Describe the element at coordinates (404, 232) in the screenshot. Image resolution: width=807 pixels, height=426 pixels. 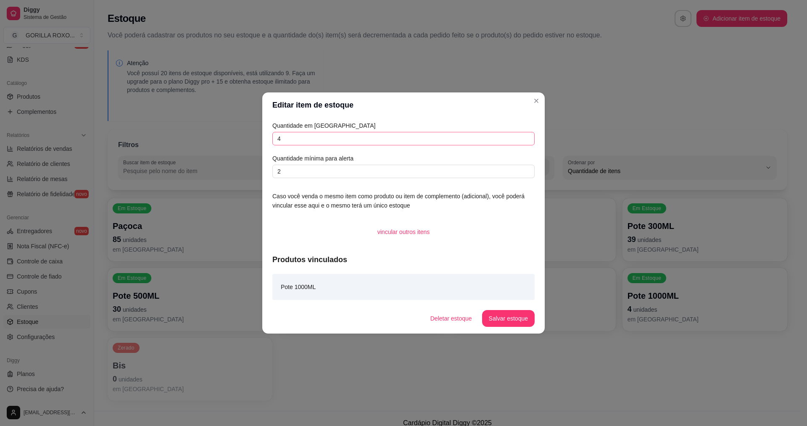
I see `button: vincular outros itens` at that location.